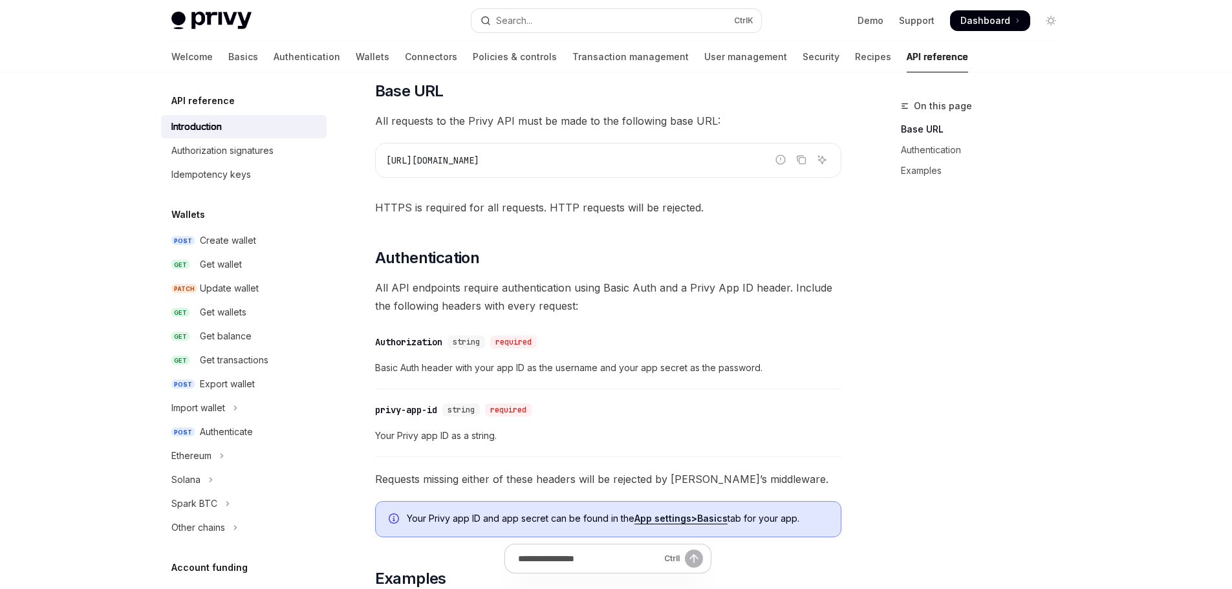 This screenshot has width=1232, height=589. What do you see at coordinates (223, 312) in the screenshot?
I see `div: Get wallets` at bounding box center [223, 312].